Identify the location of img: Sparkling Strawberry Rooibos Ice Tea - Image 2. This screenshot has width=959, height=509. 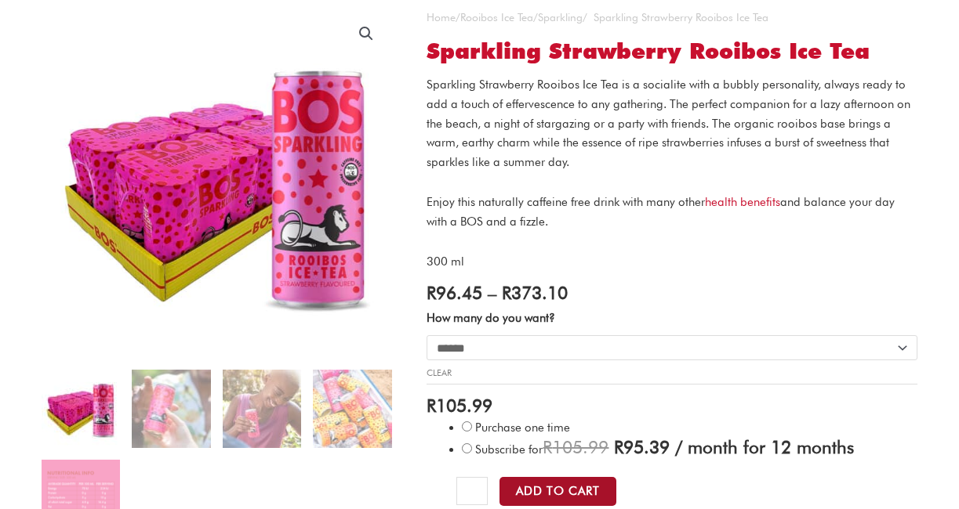
(171, 409).